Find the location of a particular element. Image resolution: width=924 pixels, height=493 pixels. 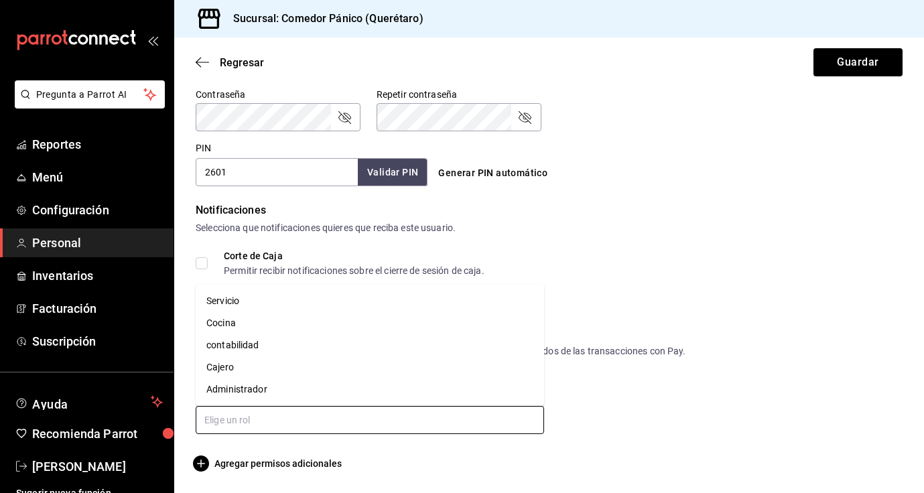

button: Agregar permisos adicionales is located at coordinates (269, 464).